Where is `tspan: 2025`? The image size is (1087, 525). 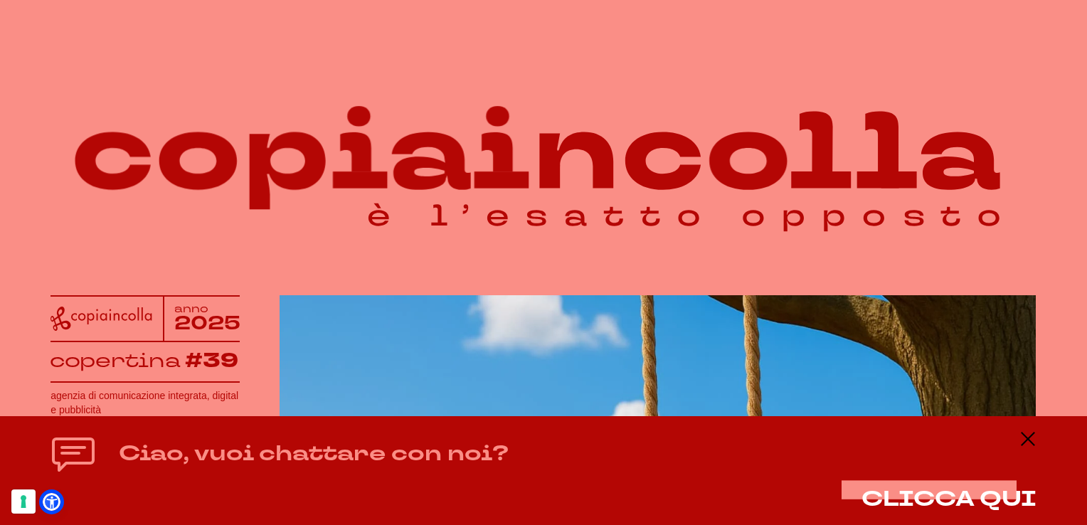
tspan: 2025 is located at coordinates (207, 323).